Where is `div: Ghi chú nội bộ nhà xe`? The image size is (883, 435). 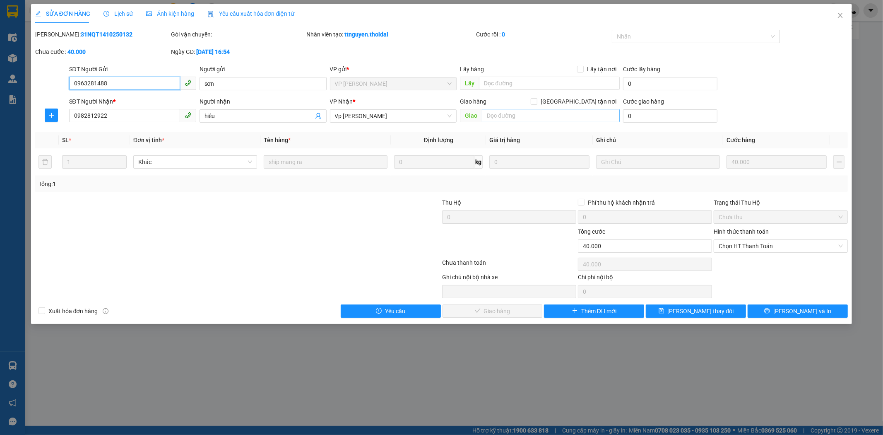
div: Ghi chú nội bộ nhà xe is located at coordinates (509, 279).